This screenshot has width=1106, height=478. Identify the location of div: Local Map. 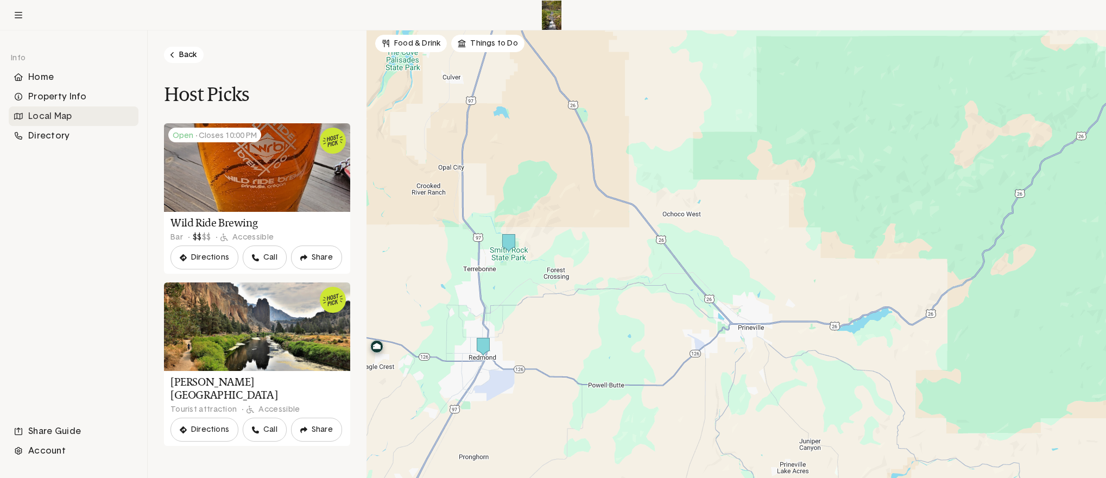
(73, 116).